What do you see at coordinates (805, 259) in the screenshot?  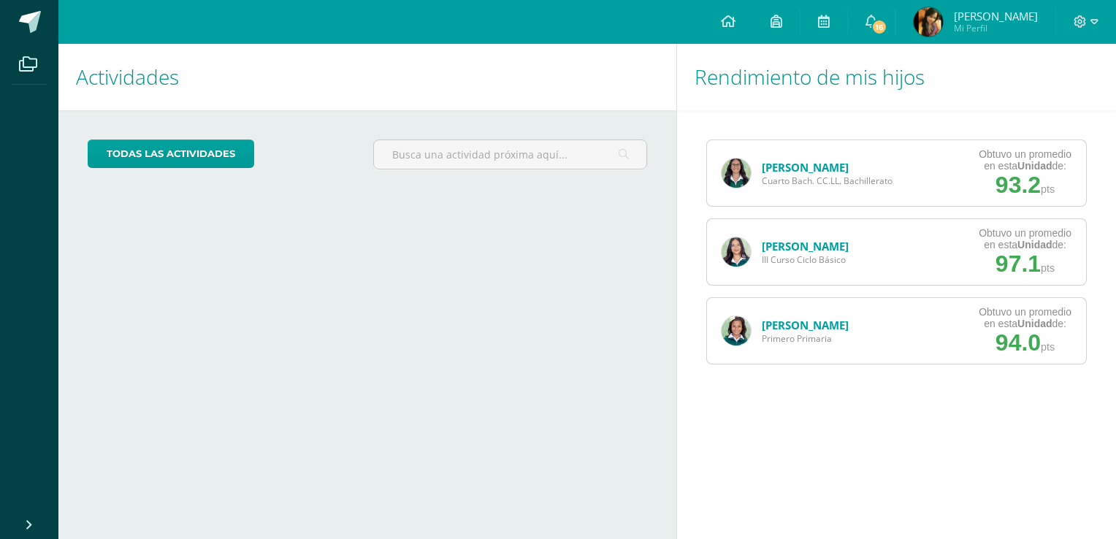 I see `span: III Curso Ciclo Básico` at bounding box center [805, 259].